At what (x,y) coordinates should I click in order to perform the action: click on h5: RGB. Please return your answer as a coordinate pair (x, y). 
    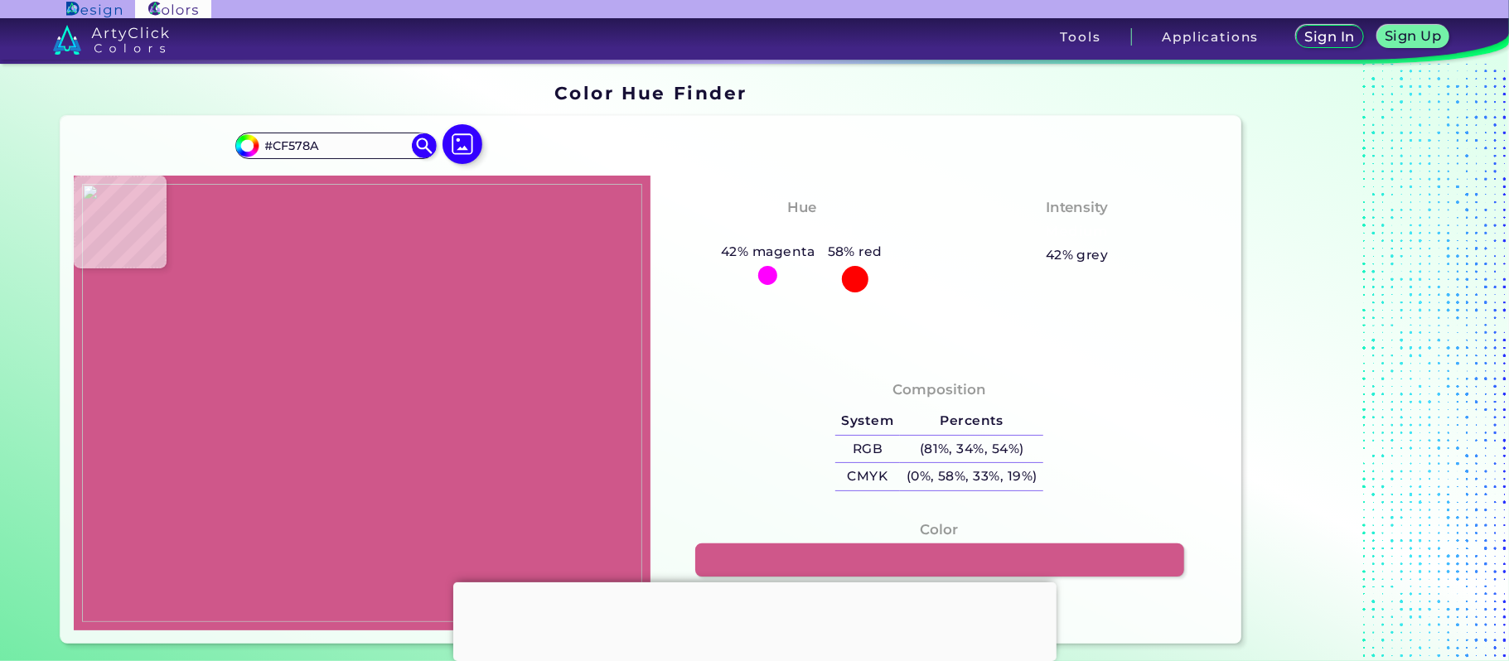
    Looking at the image, I should click on (868, 449).